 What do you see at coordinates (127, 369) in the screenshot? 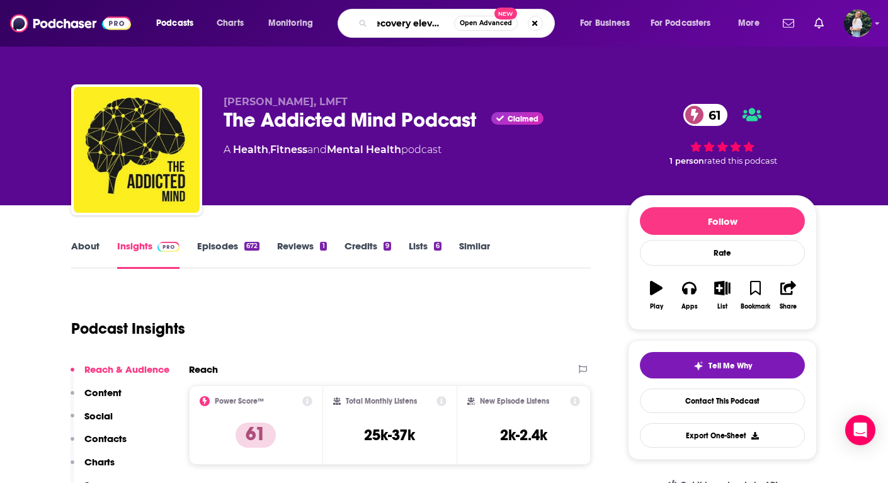
I see `p: Reach & Audience` at bounding box center [127, 369].